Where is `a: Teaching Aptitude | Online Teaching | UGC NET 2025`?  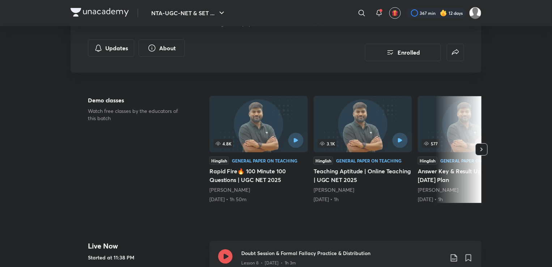
a: Teaching Aptitude | Online Teaching | UGC NET 2025 is located at coordinates (362, 149).